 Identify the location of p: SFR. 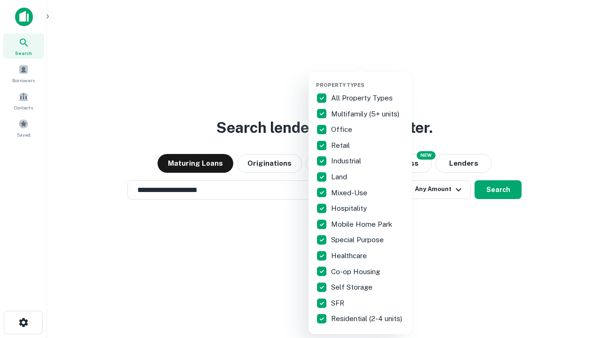
(338, 304).